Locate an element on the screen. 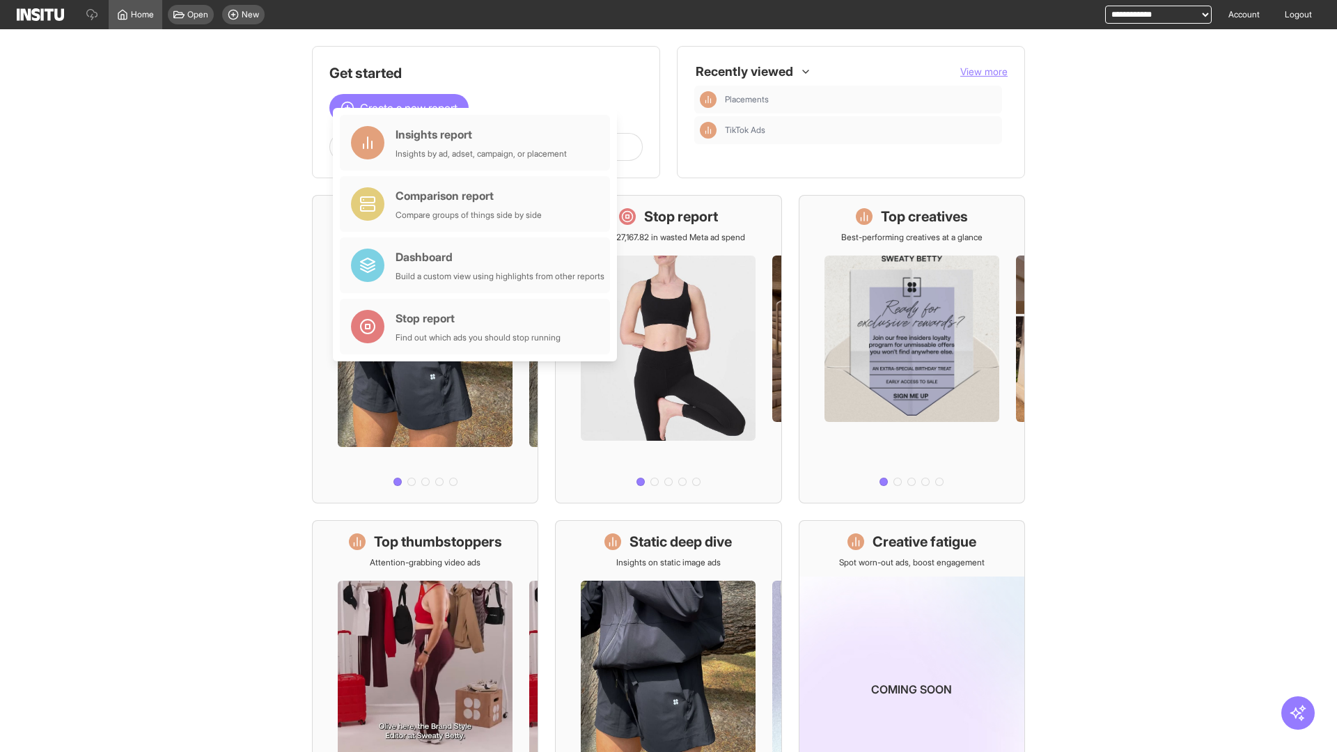 This screenshot has width=1337, height=752. img: Logo is located at coordinates (40, 15).